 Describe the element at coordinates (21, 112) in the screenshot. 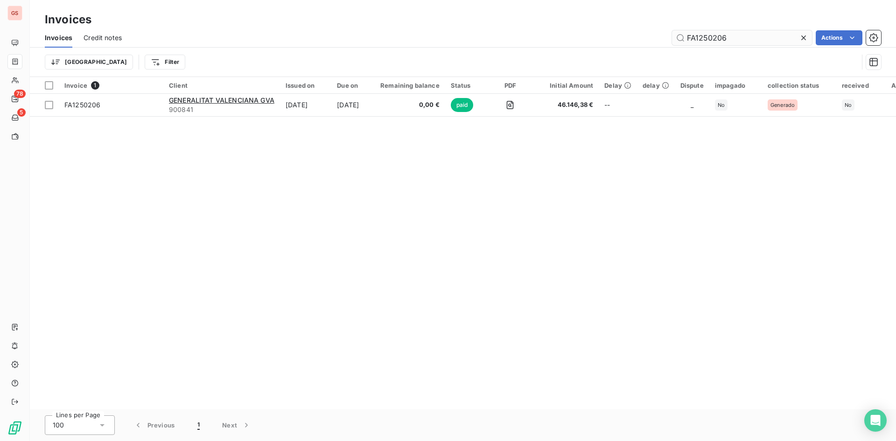

I see `span: 5` at that location.